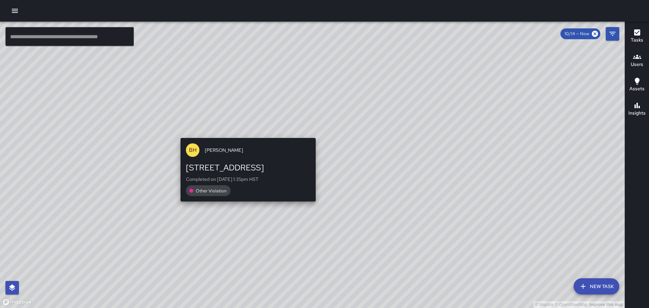 The image size is (649, 308). What do you see at coordinates (637, 61) in the screenshot?
I see `button: Users` at bounding box center [637, 61].